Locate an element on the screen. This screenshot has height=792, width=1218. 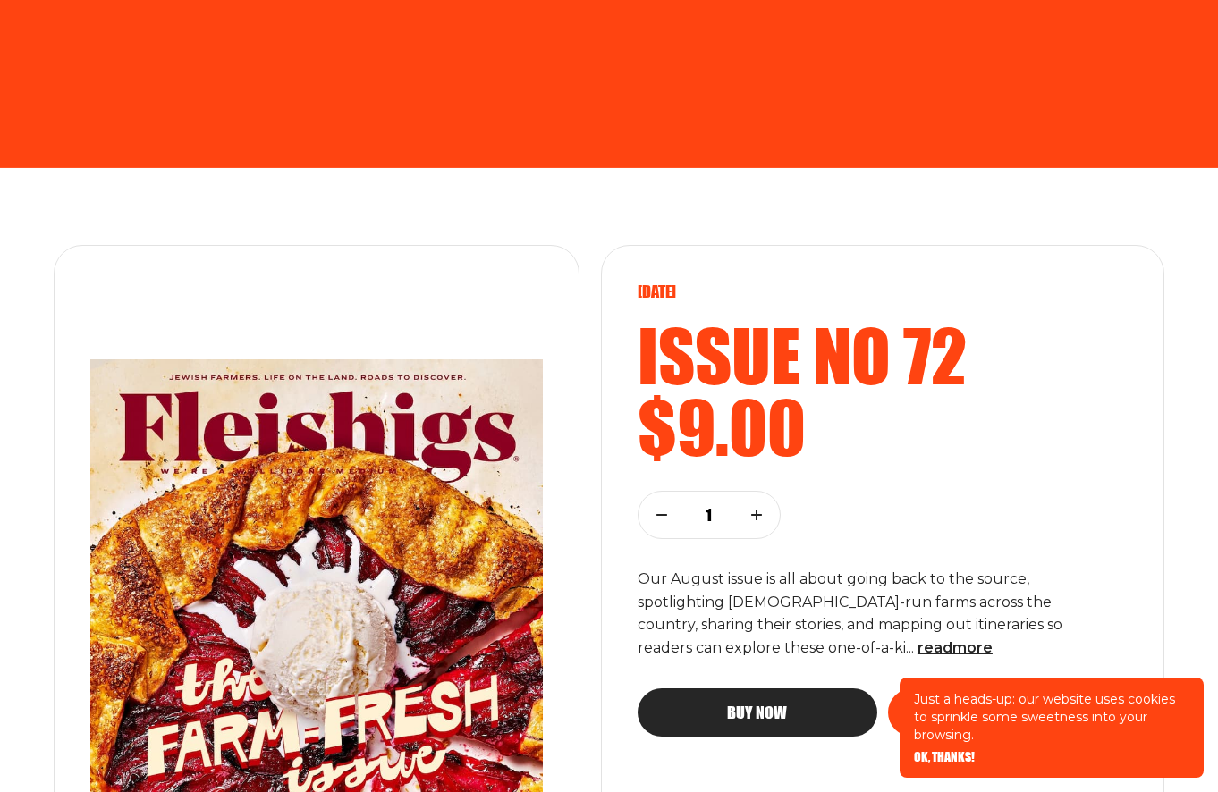
p: 1 is located at coordinates (709, 515).